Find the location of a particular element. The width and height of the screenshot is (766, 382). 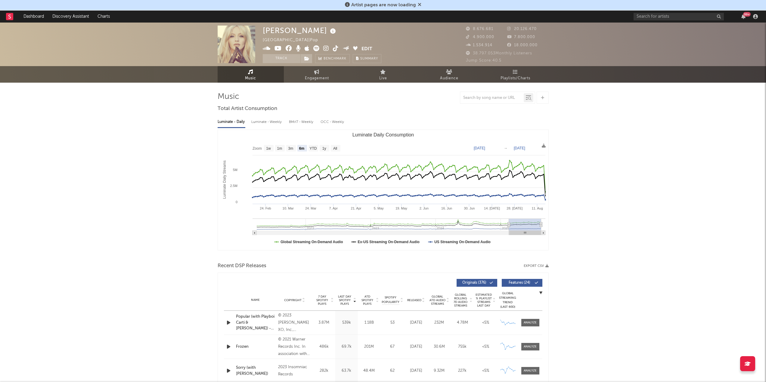

button: Summary is located at coordinates (367, 59).